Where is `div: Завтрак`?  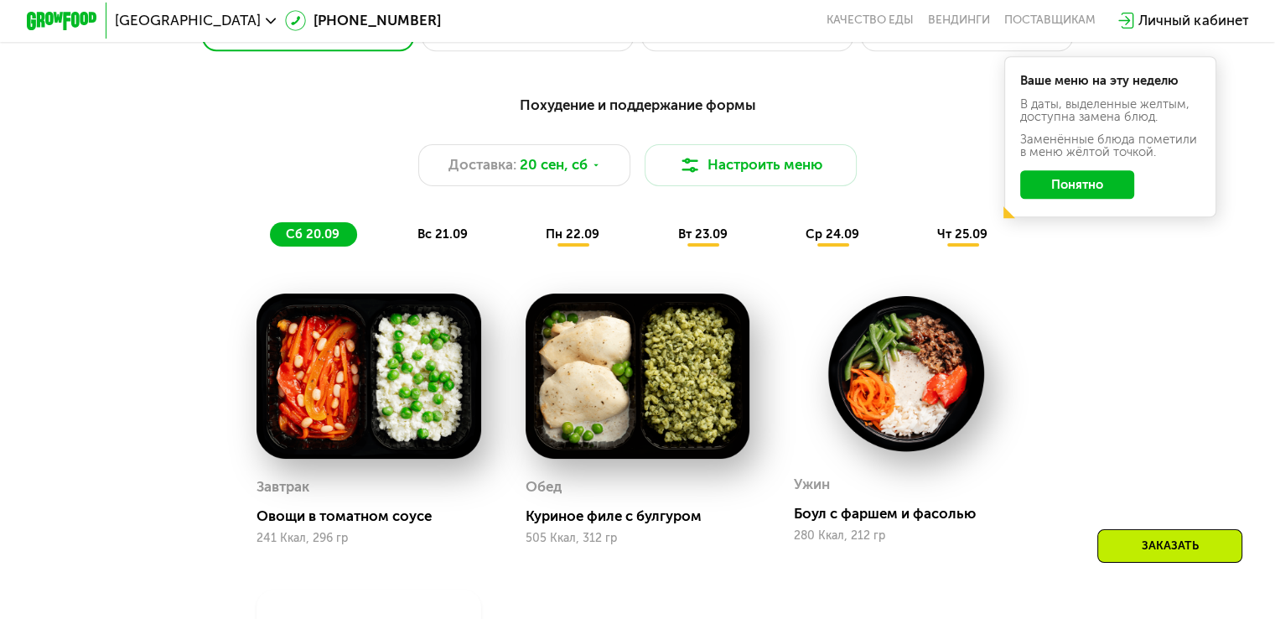 div: Завтрак is located at coordinates (282, 487).